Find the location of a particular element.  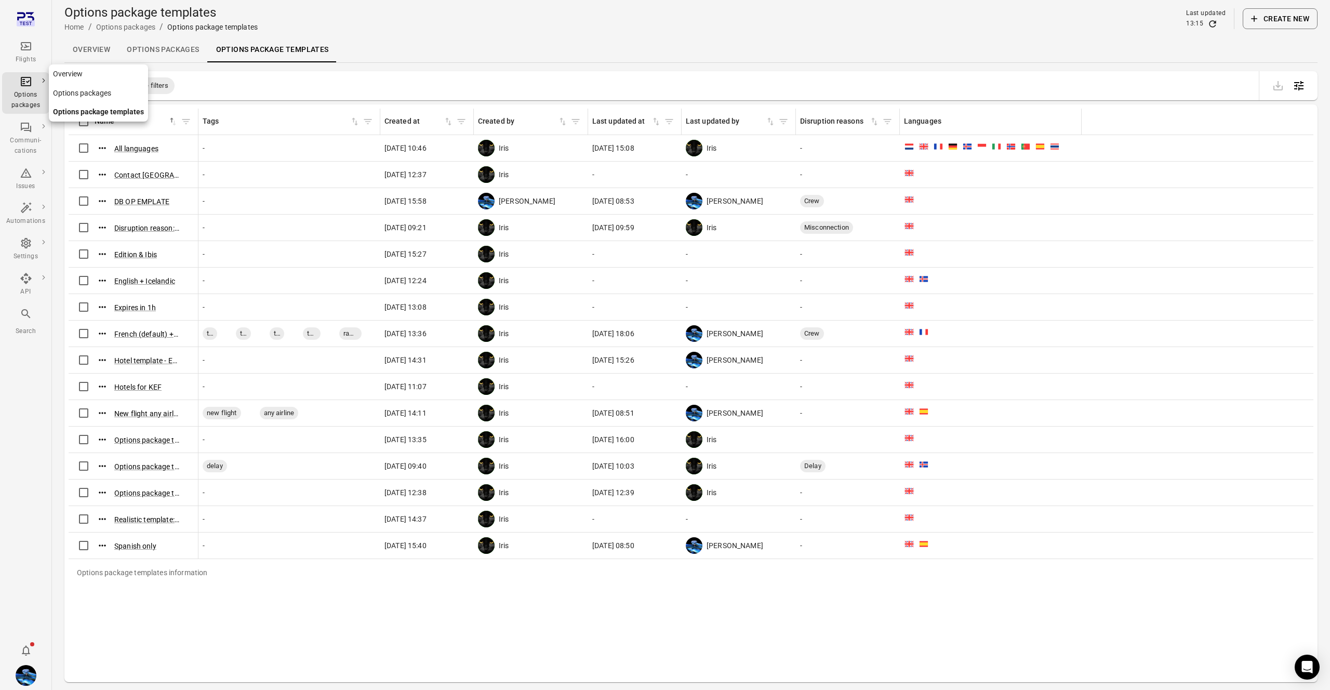

button: Filter by last updated at is located at coordinates (669, 122).